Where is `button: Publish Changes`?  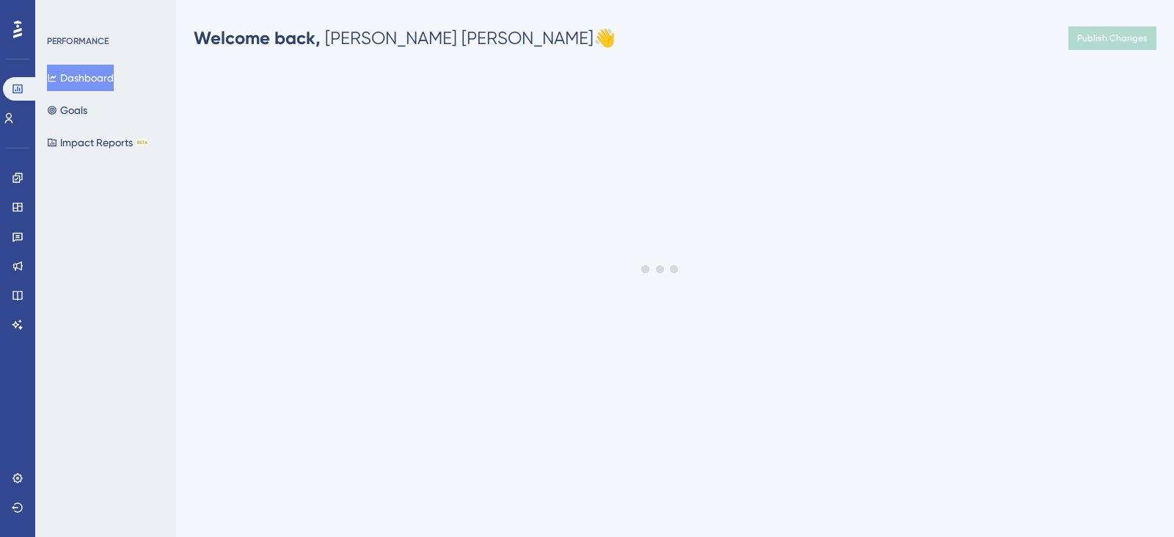
button: Publish Changes is located at coordinates (1113, 38).